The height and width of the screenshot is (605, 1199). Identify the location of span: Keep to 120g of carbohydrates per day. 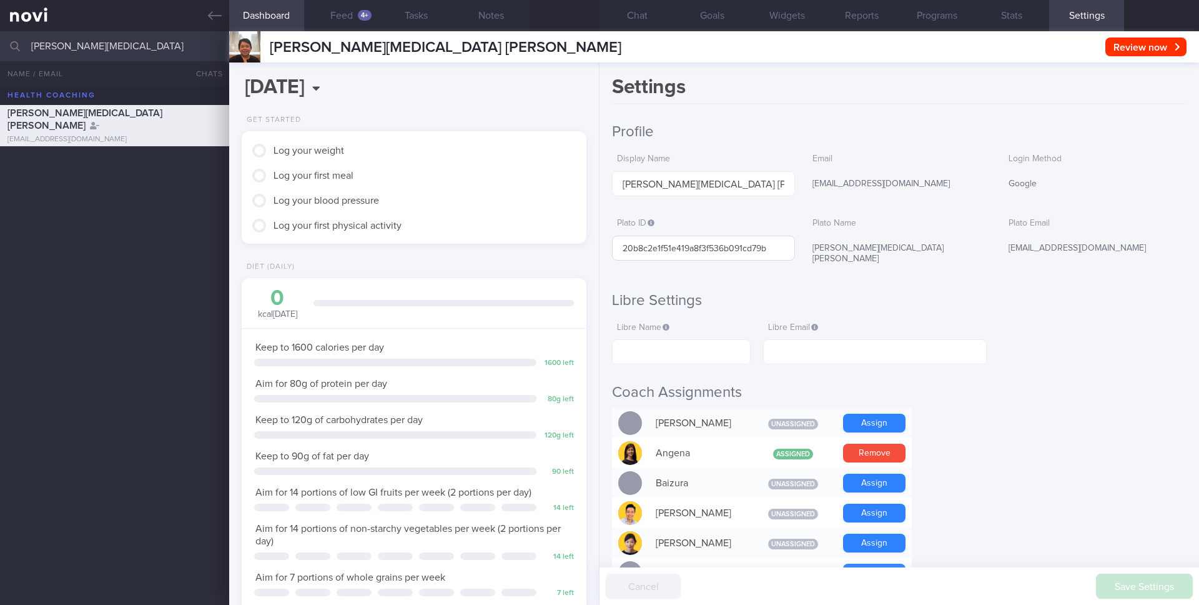
(339, 420).